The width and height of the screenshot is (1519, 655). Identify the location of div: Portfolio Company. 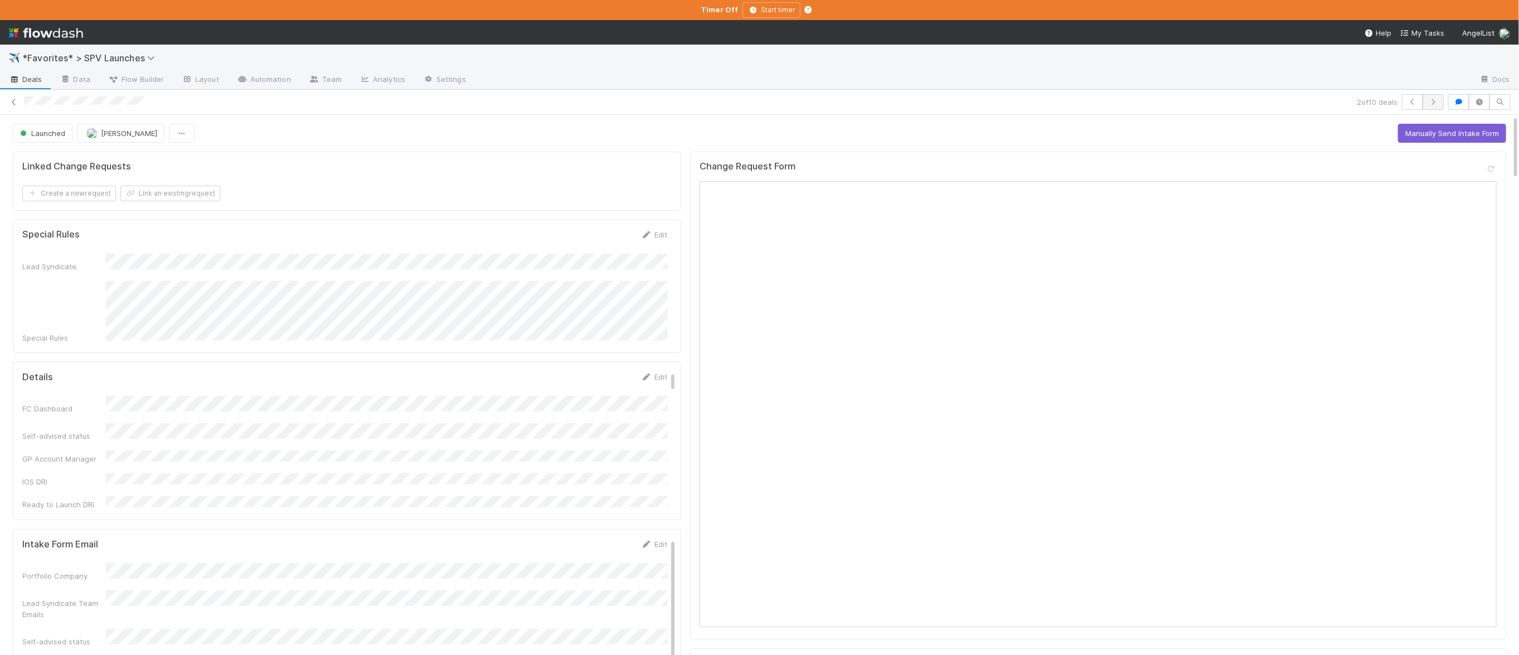
(64, 576).